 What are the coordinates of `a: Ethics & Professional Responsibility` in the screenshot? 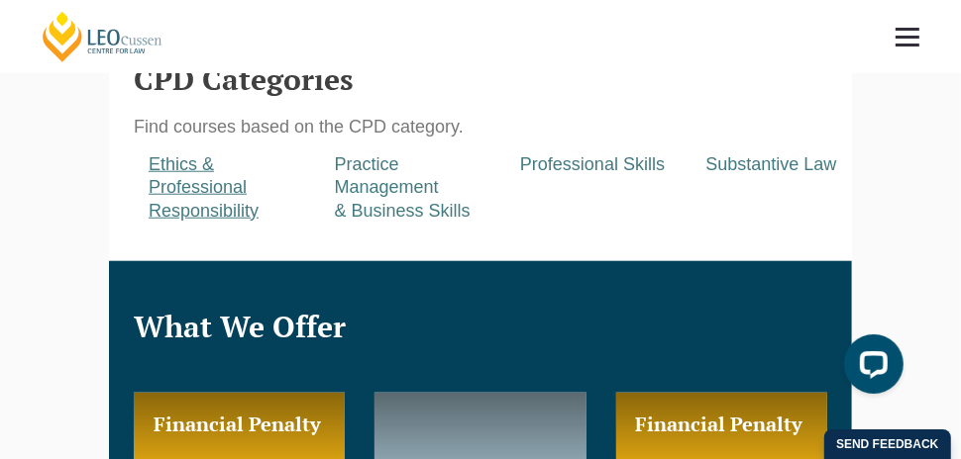 It's located at (203, 187).